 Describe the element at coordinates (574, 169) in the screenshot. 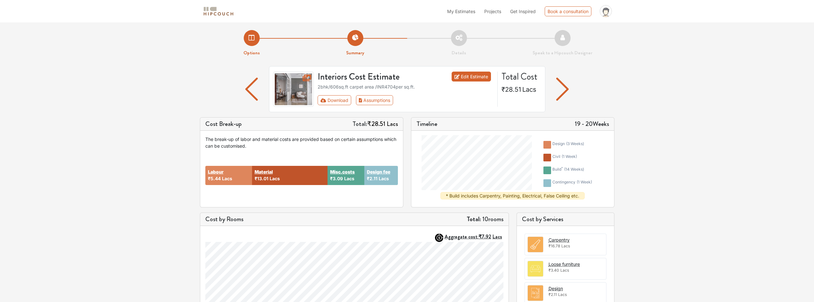

I see `span: ( 14 weeks )` at that location.